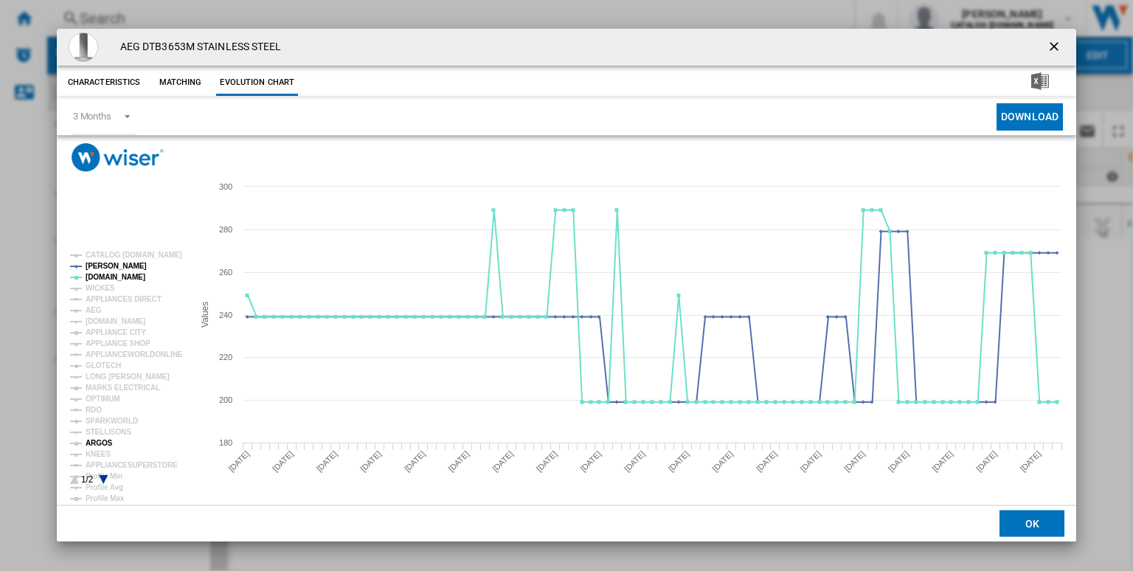 The image size is (1133, 571). I want to click on img: excel-24x24.png, so click(1040, 81).